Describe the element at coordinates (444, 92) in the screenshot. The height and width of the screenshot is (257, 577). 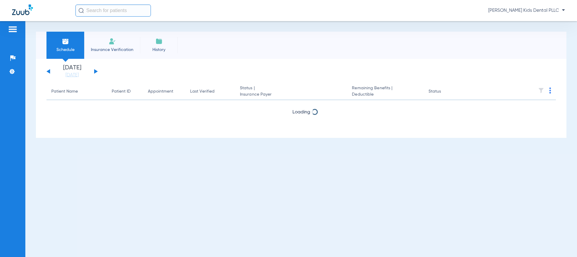
I see `th: Status` at that location.